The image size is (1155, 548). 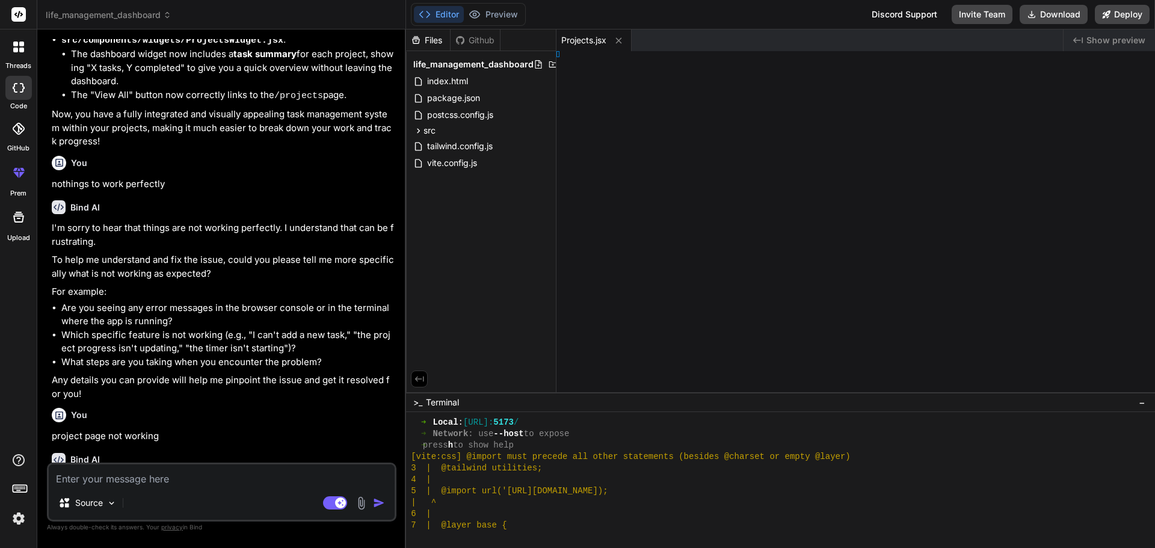 I want to click on span: package.json, so click(x=454, y=98).